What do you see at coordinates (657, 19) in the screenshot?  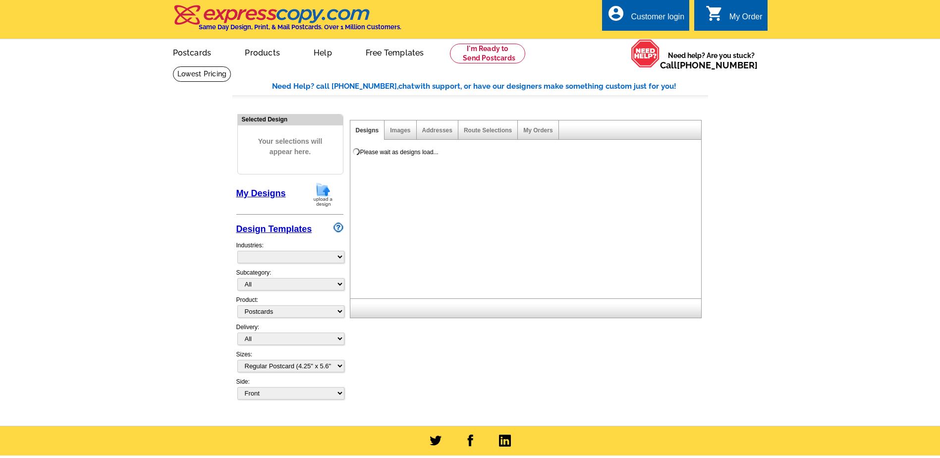 I see `div: Customer login` at bounding box center [657, 19].